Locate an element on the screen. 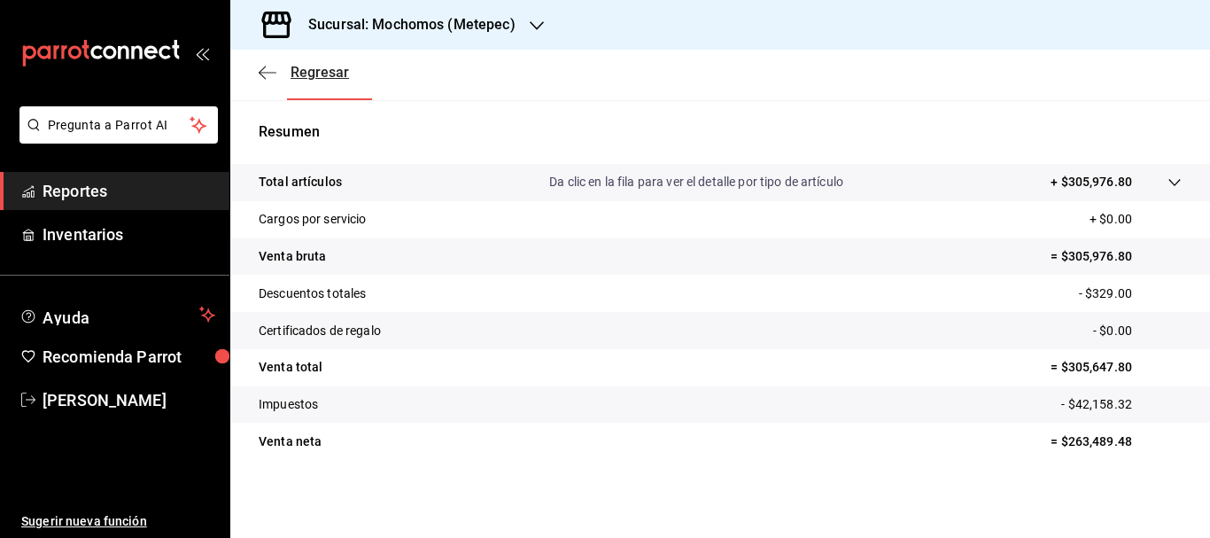 The height and width of the screenshot is (538, 1210). span: Ayuda is located at coordinates (117, 314).